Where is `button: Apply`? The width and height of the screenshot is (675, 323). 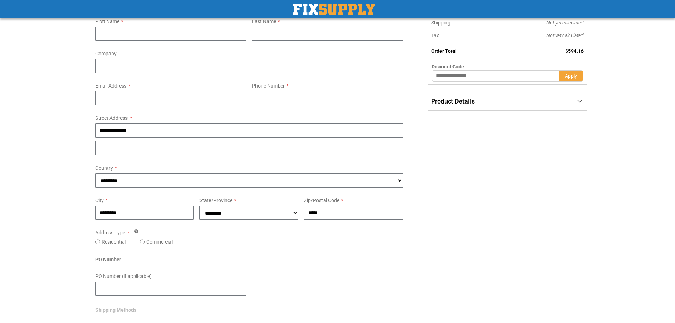 button: Apply is located at coordinates (571, 76).